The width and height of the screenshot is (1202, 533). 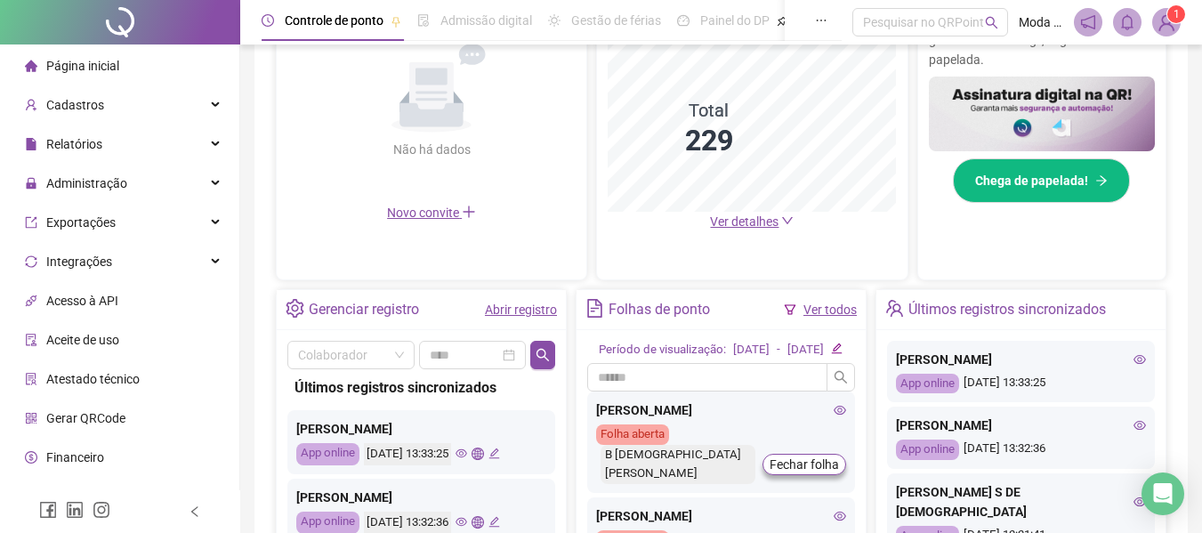 I want to click on span: Financeiro, so click(x=75, y=457).